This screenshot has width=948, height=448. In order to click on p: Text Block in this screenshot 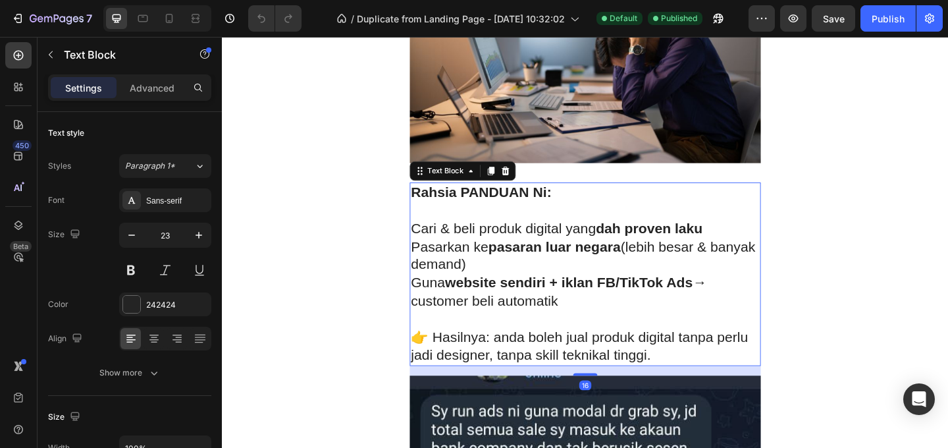, I will do `click(120, 55)`.